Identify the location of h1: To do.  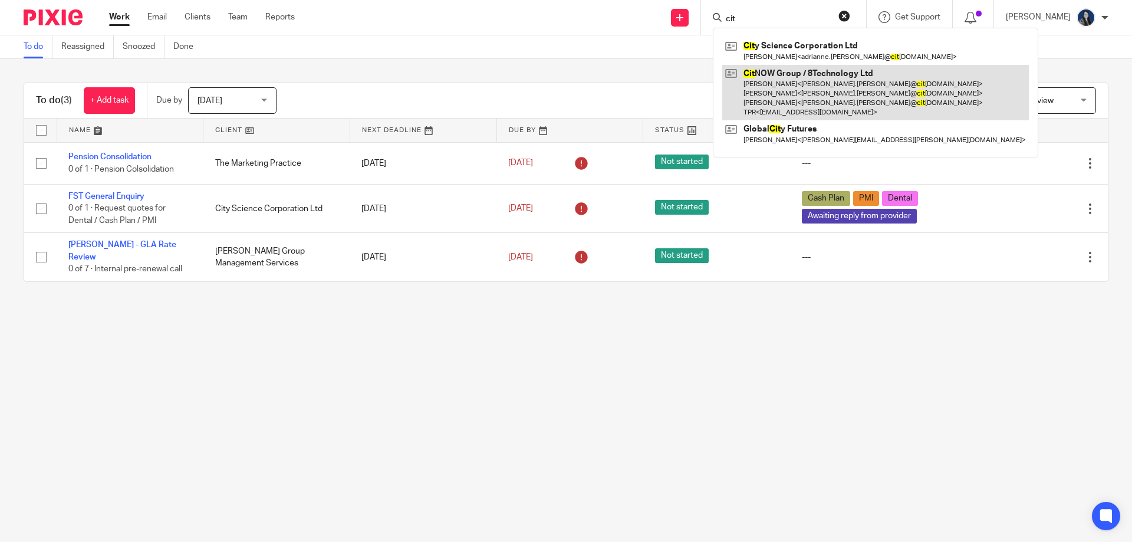
(54, 100).